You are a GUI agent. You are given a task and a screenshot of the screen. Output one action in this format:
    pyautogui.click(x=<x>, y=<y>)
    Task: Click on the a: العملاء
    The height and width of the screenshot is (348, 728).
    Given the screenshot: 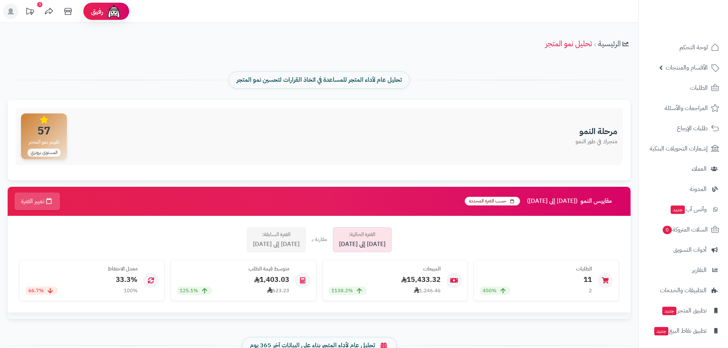 What is the action you would take?
    pyautogui.click(x=683, y=169)
    